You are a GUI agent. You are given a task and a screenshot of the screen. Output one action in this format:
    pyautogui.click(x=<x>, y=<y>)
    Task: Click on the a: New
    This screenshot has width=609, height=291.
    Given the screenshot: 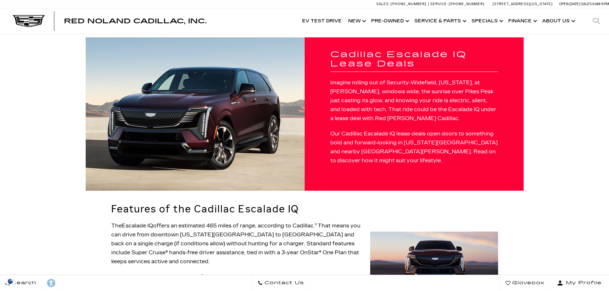 What is the action you would take?
    pyautogui.click(x=356, y=21)
    